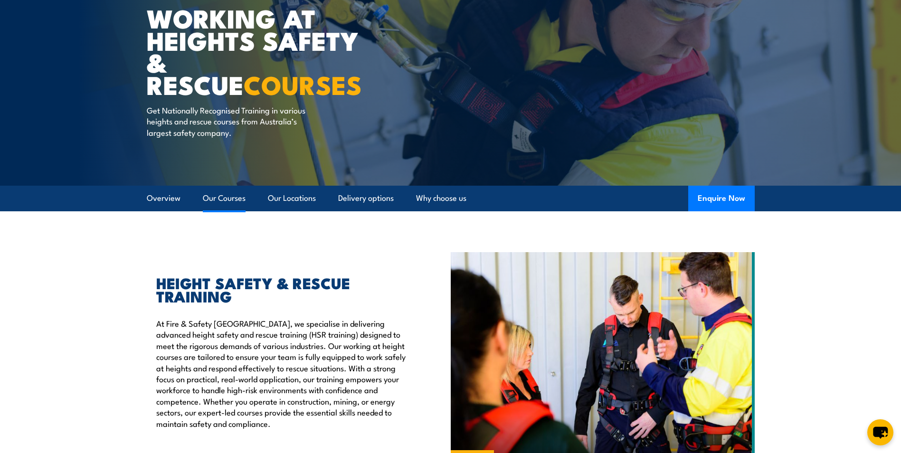 Image resolution: width=901 pixels, height=453 pixels. What do you see at coordinates (224, 198) in the screenshot?
I see `a: Our Courses` at bounding box center [224, 198].